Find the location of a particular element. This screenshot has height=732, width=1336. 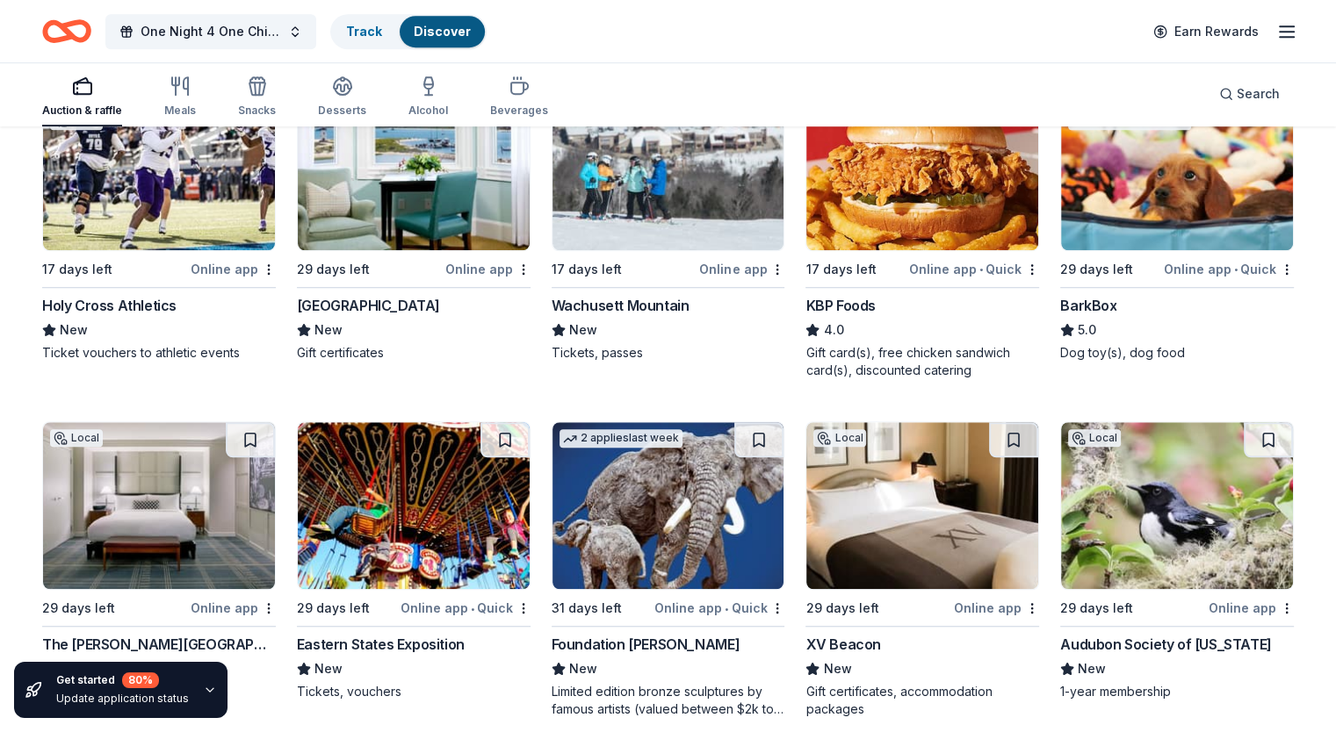

div: Dog toy(s), dog food is located at coordinates (1177, 353).